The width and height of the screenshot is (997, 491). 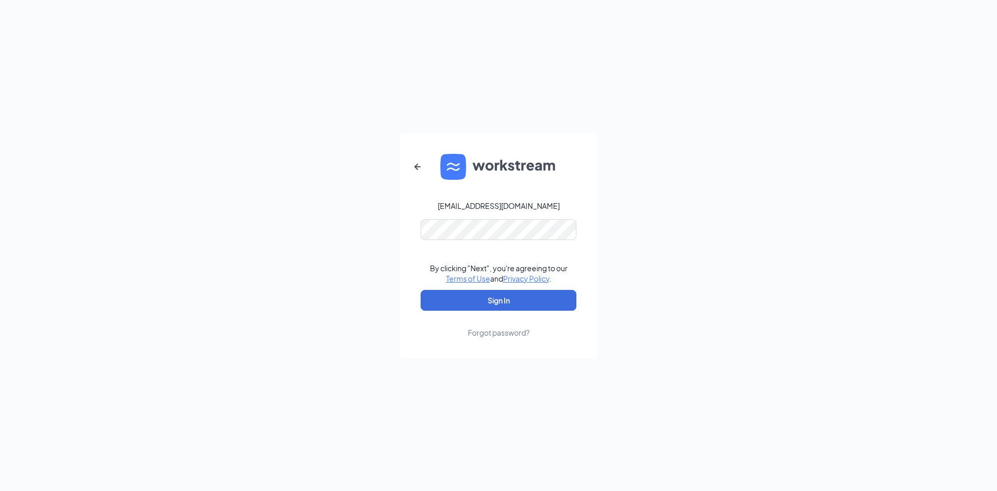 I want to click on a: Privacy Policy, so click(x=526, y=278).